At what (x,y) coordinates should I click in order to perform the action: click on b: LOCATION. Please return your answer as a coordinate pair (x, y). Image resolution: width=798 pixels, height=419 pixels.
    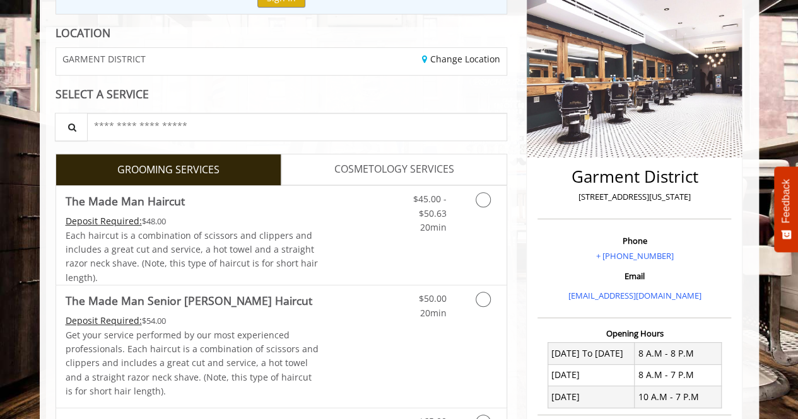
    Looking at the image, I should click on (83, 33).